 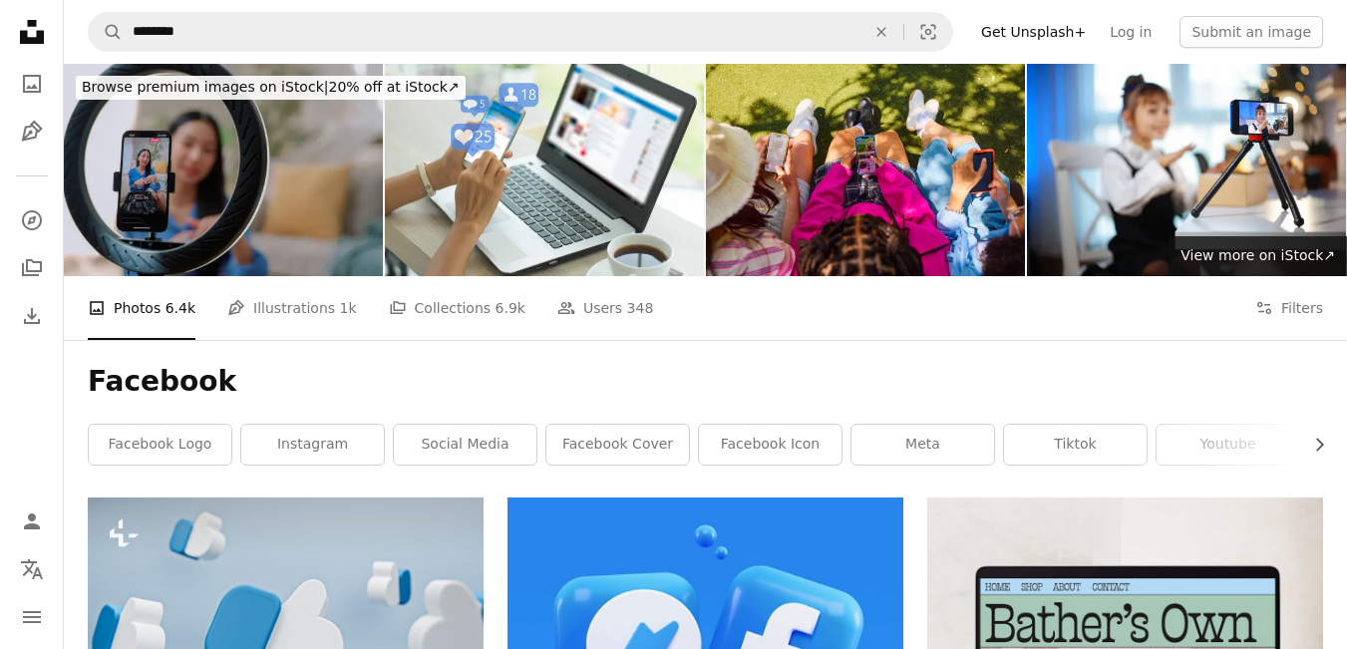 What do you see at coordinates (32, 84) in the screenshot?
I see `a: Photos` at bounding box center [32, 84].